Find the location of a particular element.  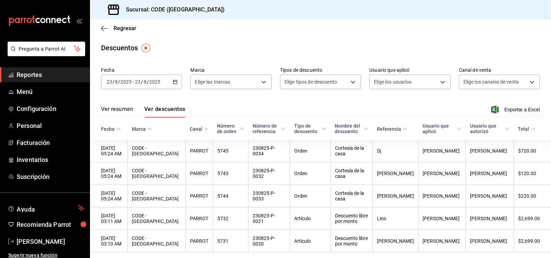

span: Fecha is located at coordinates (111, 129).